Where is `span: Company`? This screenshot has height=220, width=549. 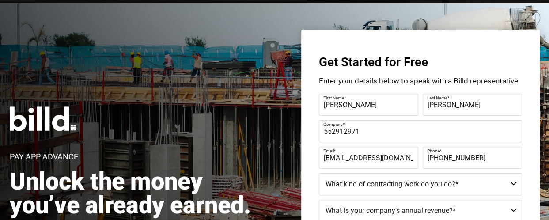 span: Company is located at coordinates (333, 124).